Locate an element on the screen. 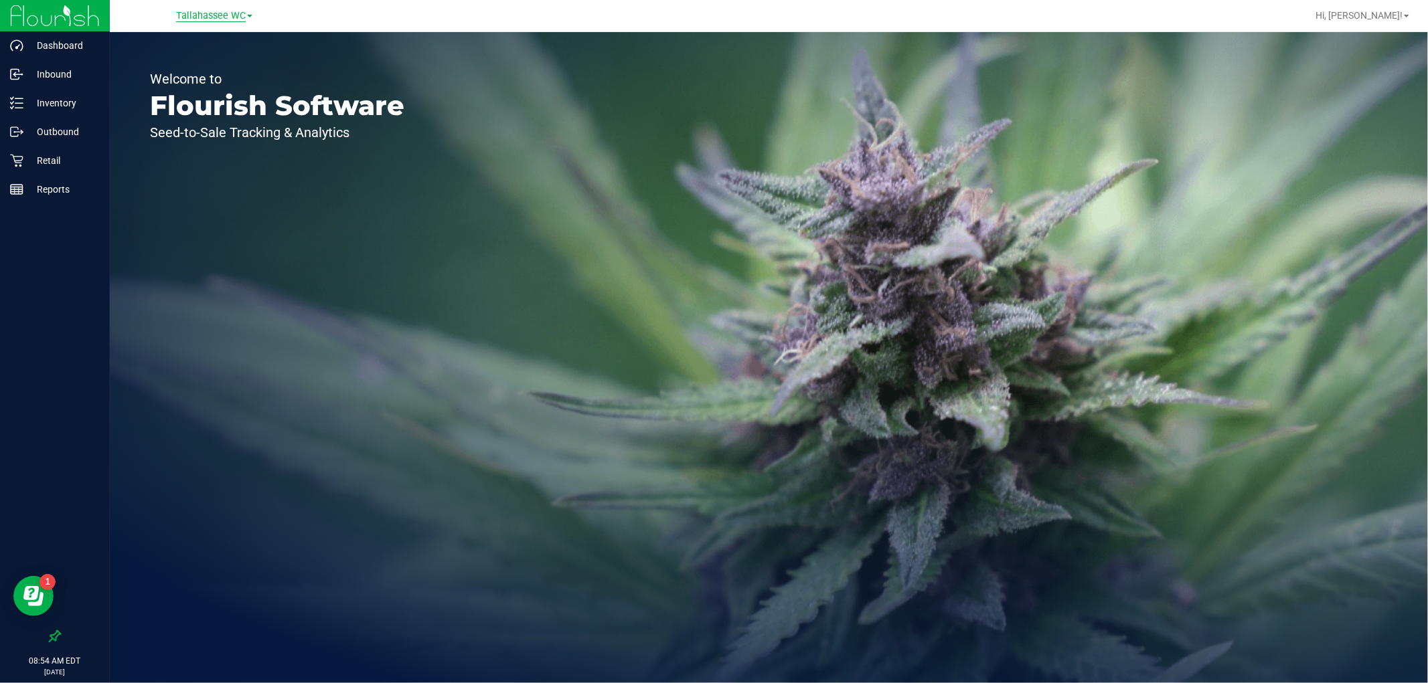 This screenshot has height=683, width=1428. p: Seed-to-Sale Tracking & Analytics is located at coordinates (277, 133).